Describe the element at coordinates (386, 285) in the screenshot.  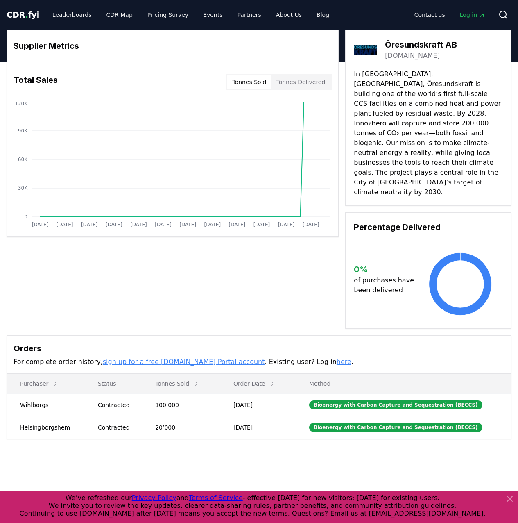
I see `p: of purchases have been delivered` at that location.